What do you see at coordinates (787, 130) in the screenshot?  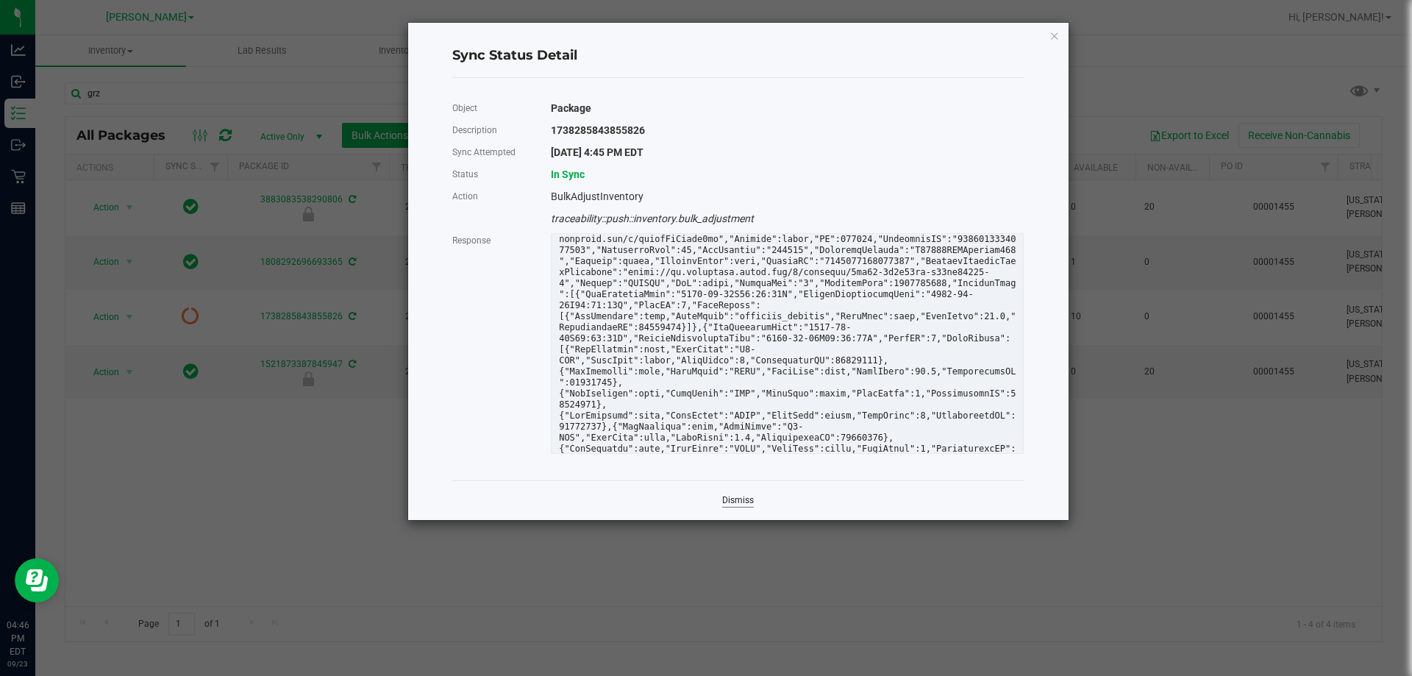 I see `div: 1738285843855826` at bounding box center [787, 130].